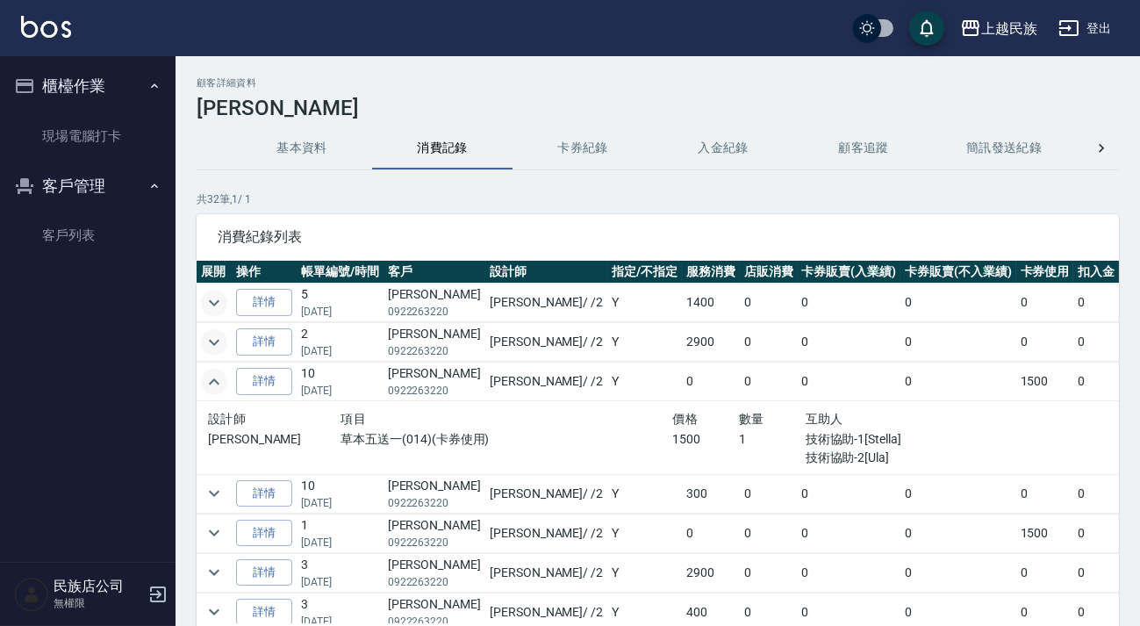 Image resolution: width=1140 pixels, height=626 pixels. I want to click on p: 草本五送一(014)(卡券使用), so click(506, 439).